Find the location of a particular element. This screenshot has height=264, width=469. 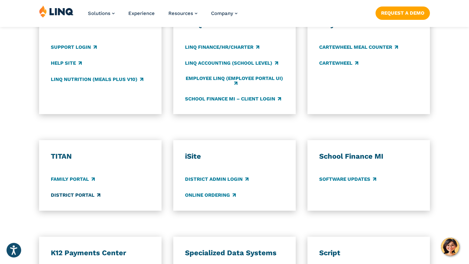

h3: Script is located at coordinates (368, 253).